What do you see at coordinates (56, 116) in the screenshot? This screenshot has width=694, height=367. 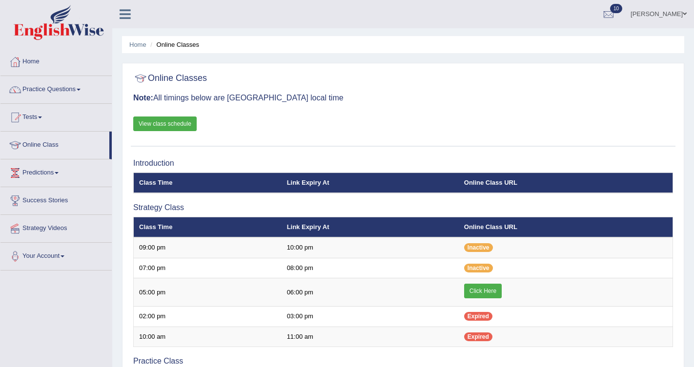 I see `a: Tests` at bounding box center [56, 116].